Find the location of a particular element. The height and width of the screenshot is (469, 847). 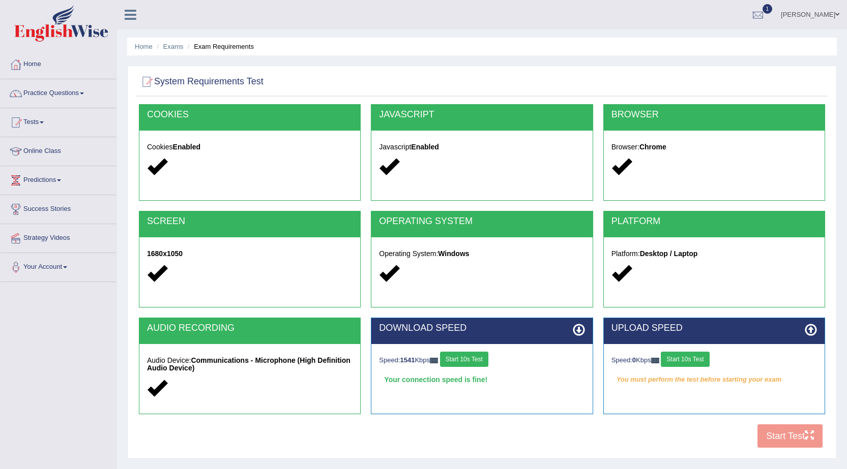

h2: JAVASCRIPT is located at coordinates (481, 115).